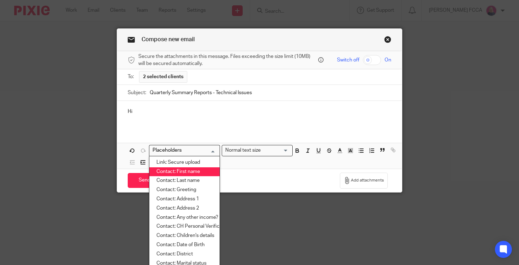 This screenshot has height=265, width=519. Describe the element at coordinates (259, 111) in the screenshot. I see `p: Hi` at that location.